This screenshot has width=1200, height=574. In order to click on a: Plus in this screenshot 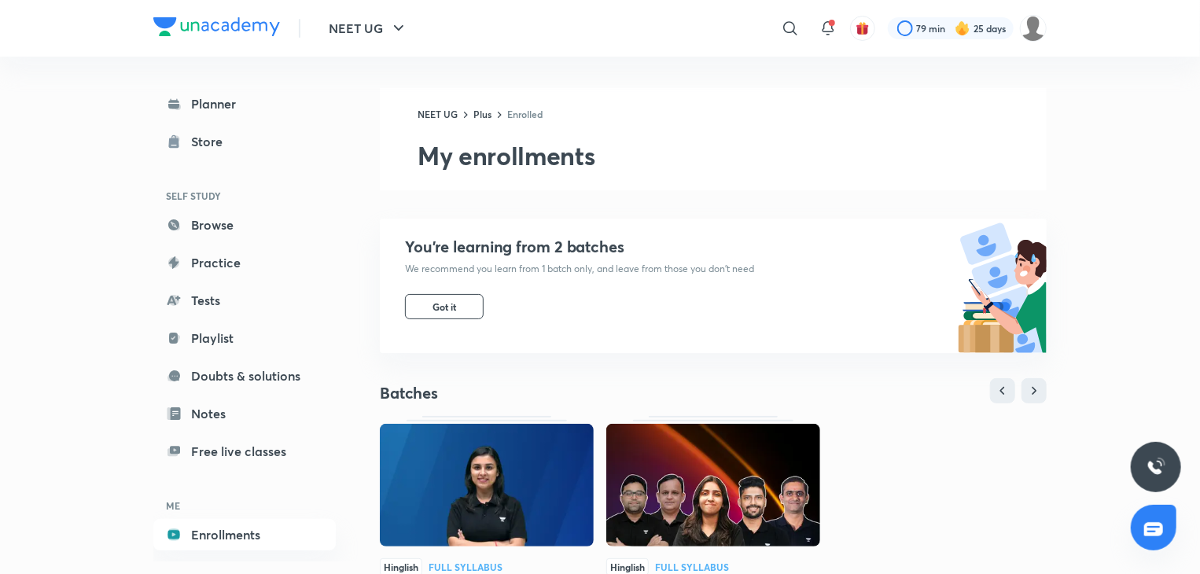, I will do `click(482, 114)`.